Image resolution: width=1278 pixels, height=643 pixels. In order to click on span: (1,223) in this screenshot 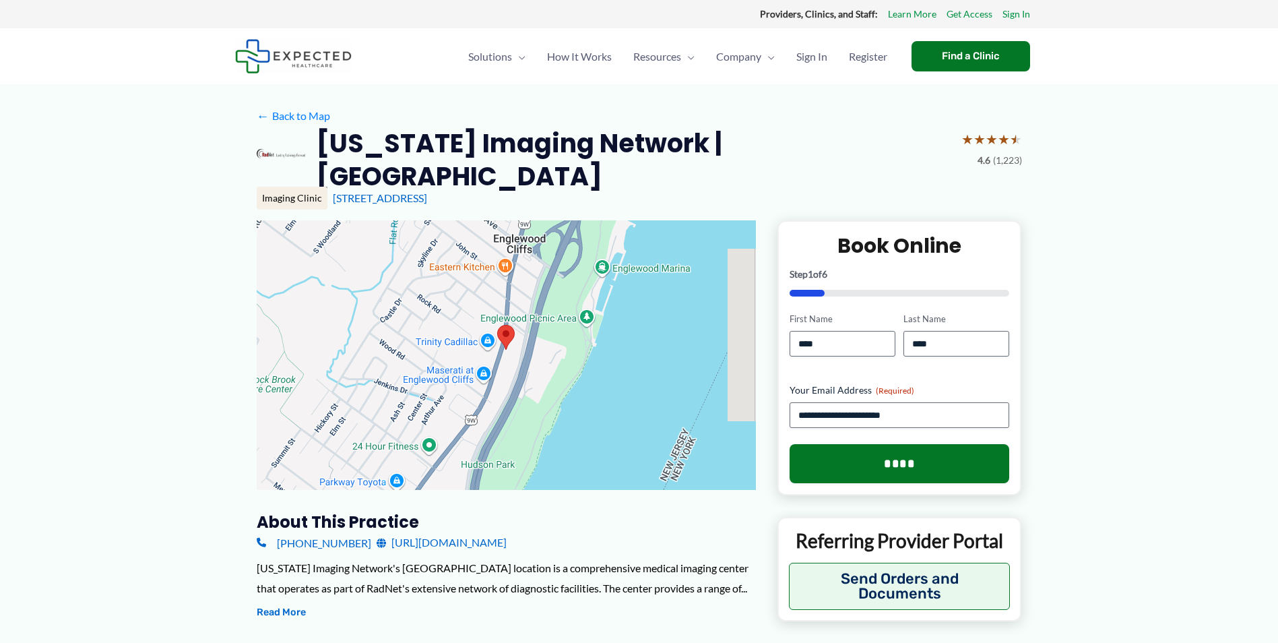, I will do `click(1007, 160)`.